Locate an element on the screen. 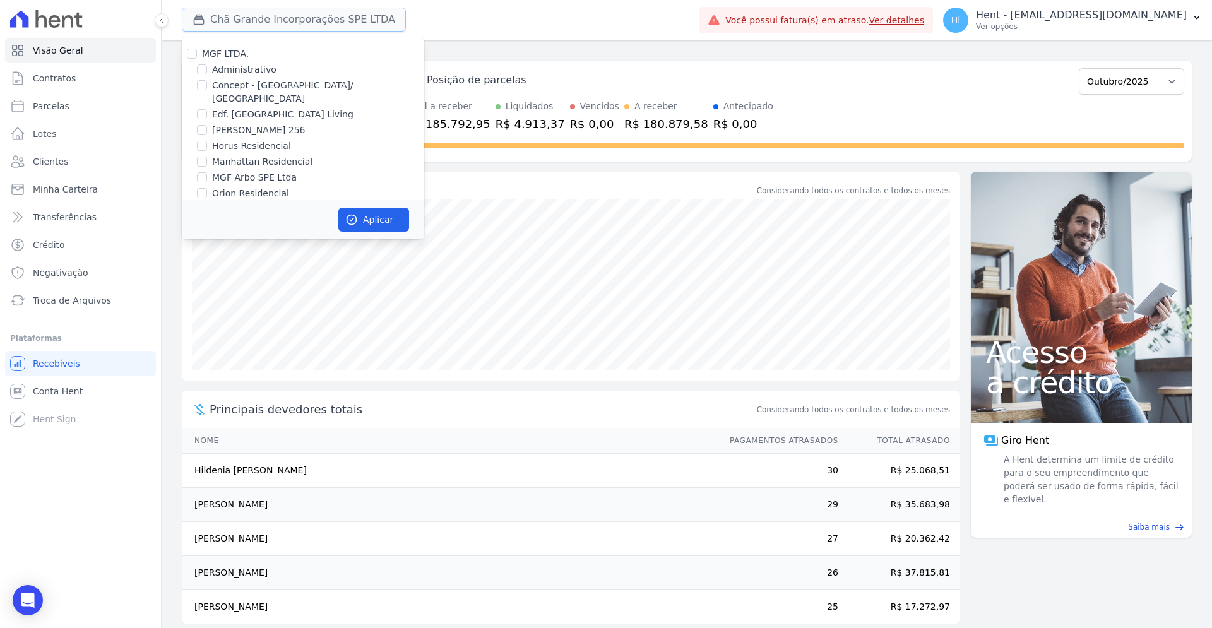 This screenshot has height=628, width=1212. a: Lotes is located at coordinates (80, 134).